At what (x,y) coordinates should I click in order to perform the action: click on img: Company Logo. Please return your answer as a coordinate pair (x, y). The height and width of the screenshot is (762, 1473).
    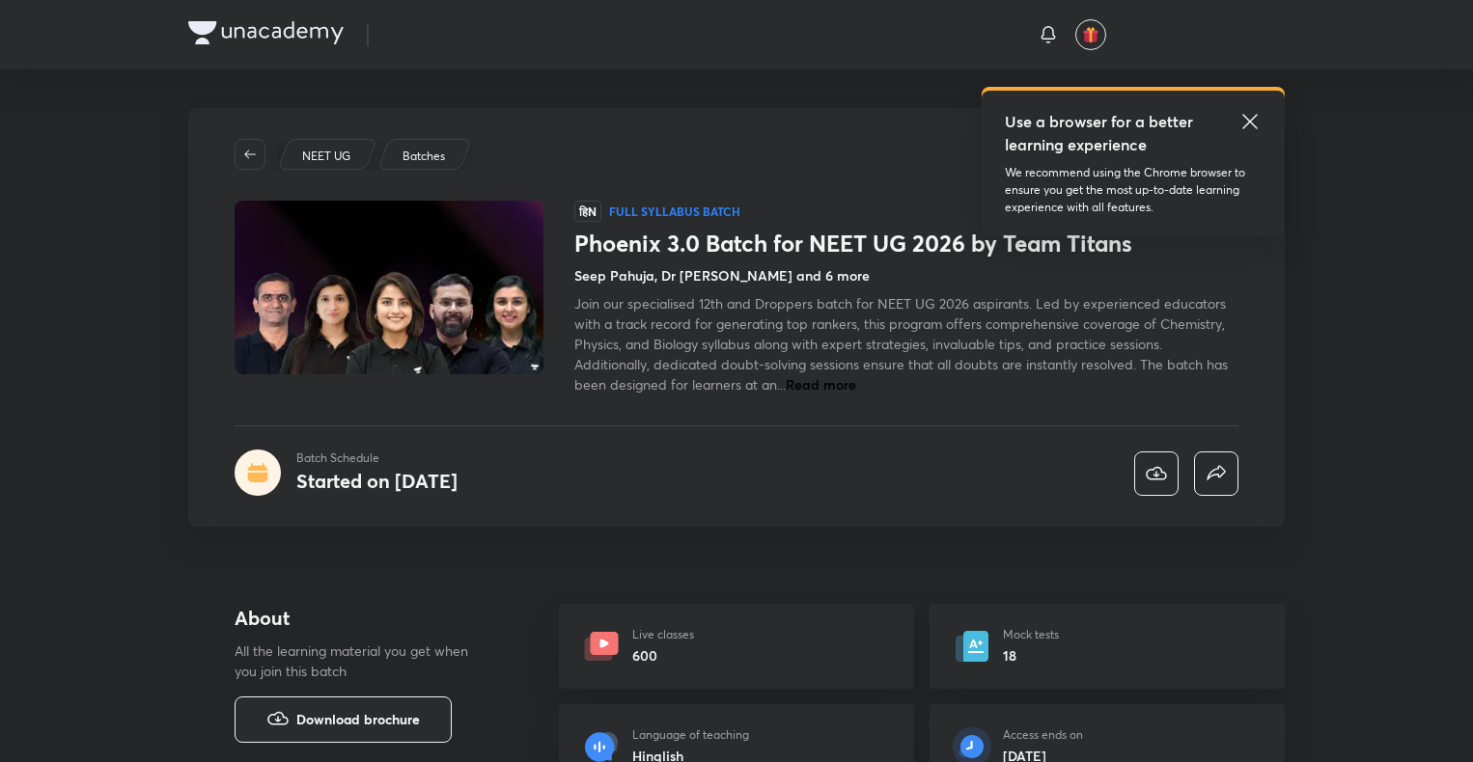
    Looking at the image, I should click on (265, 33).